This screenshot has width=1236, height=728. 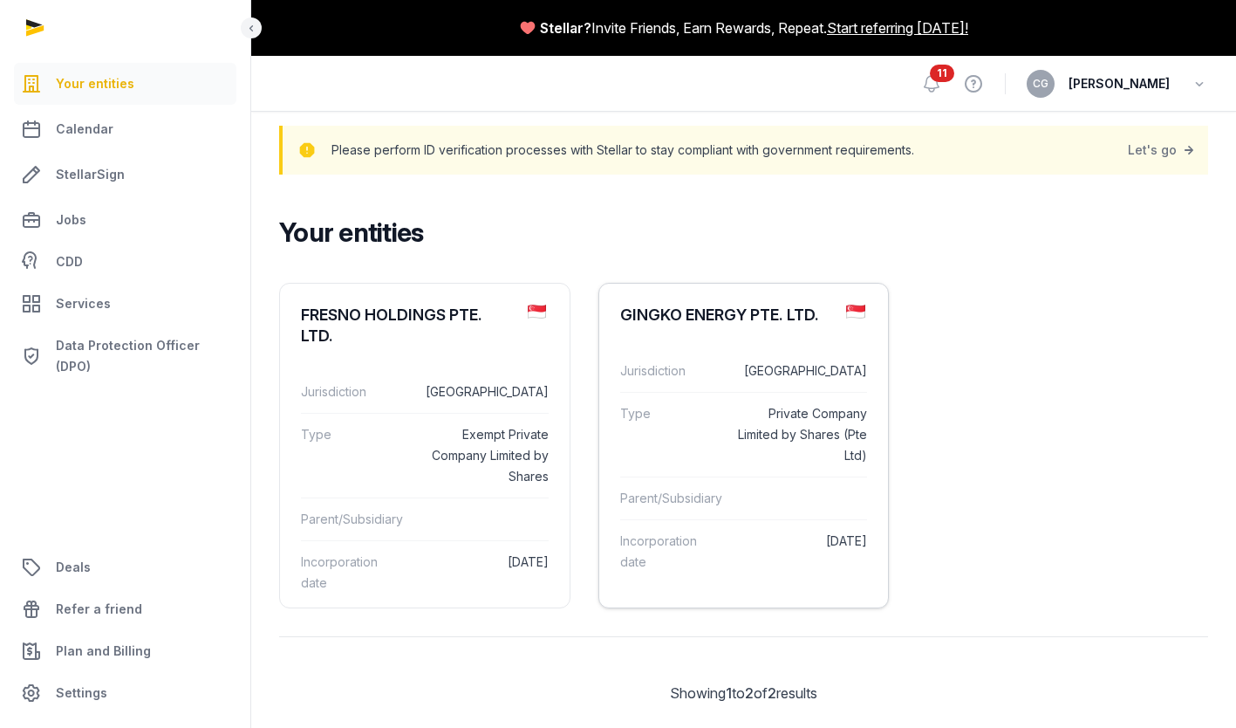 What do you see at coordinates (85, 129) in the screenshot?
I see `span: Calendar` at bounding box center [85, 129].